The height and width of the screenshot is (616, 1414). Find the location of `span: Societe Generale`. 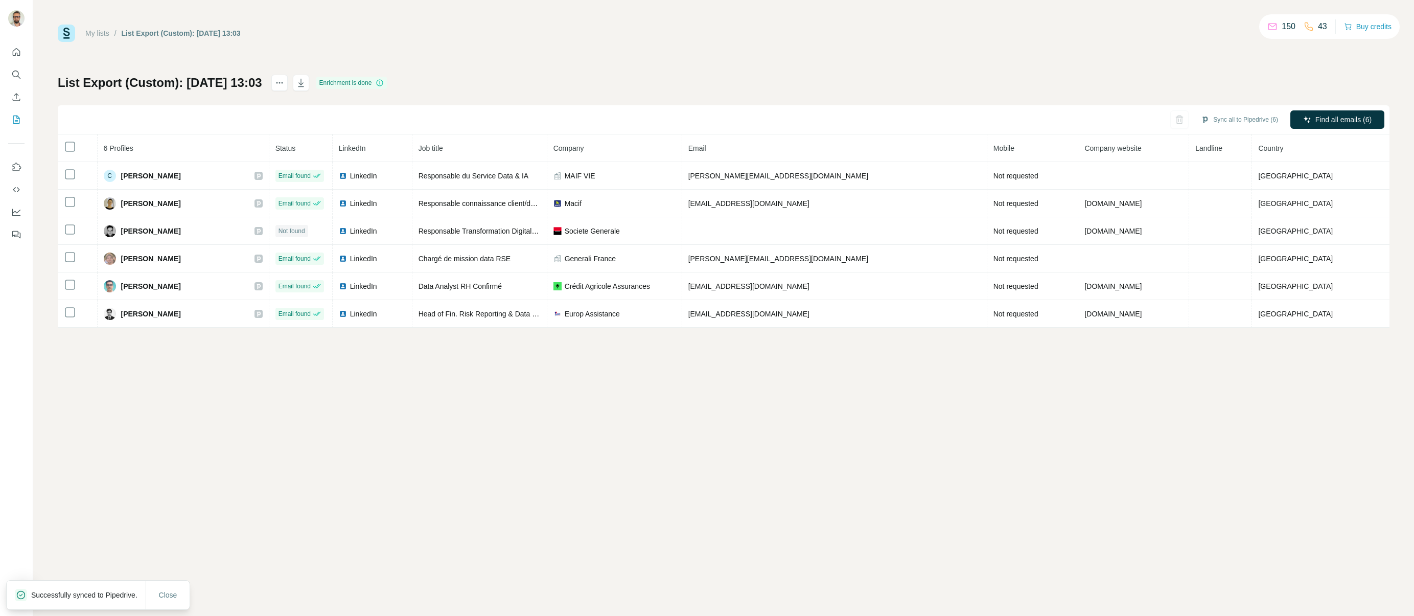

span: Societe Generale is located at coordinates (592, 231).